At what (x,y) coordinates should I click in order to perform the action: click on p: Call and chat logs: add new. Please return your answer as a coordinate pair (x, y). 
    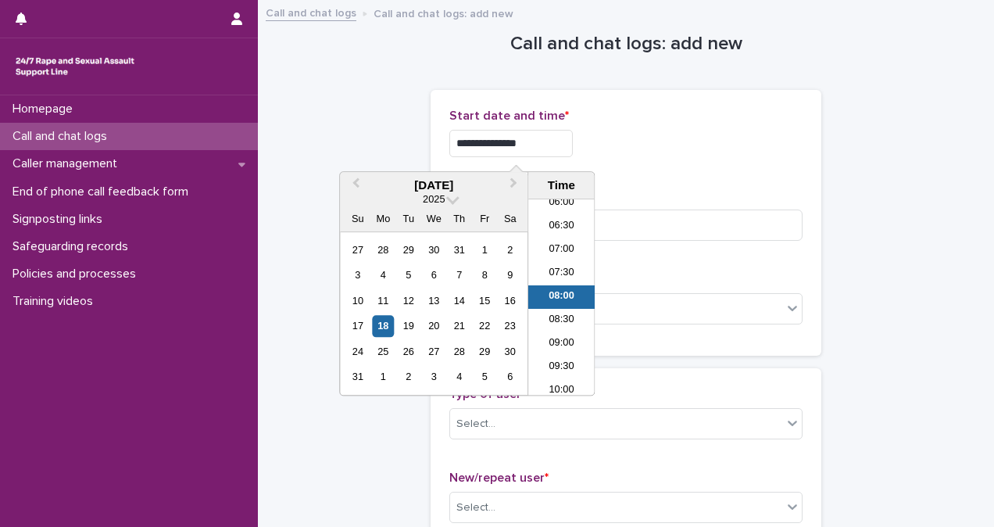
    Looking at the image, I should click on (443, 13).